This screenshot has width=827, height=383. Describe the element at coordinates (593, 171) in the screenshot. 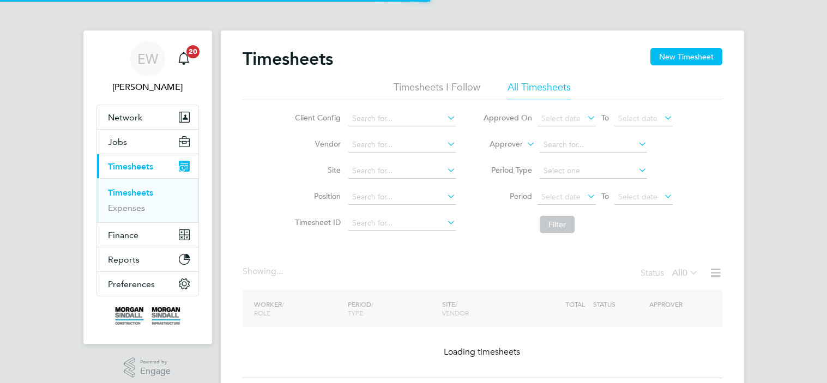

I see `input: Select one` at that location.